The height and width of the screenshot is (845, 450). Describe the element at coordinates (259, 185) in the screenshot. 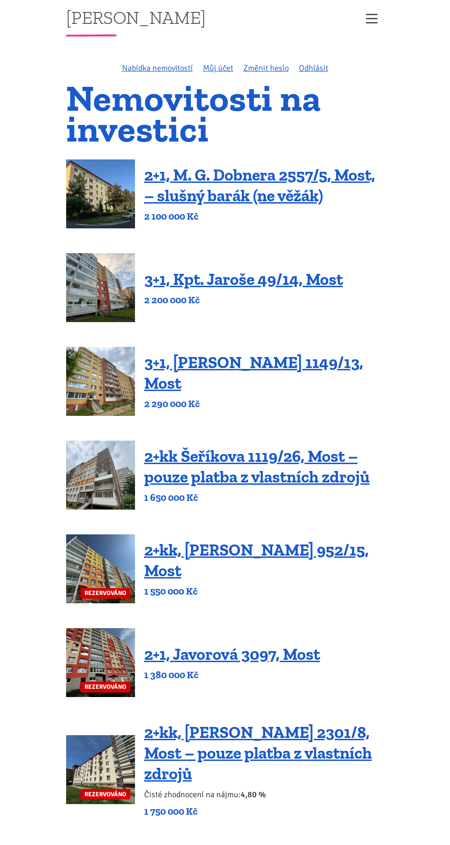

I see `a: 2+1, M. G. Dobnera 2557/5, Most, – slušný barák (ne věžák)` at that location.